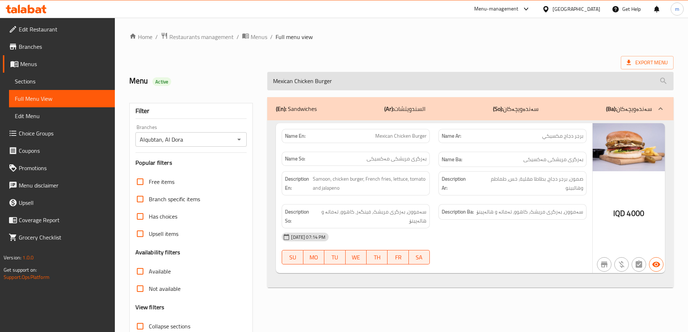 This screenshot has width=688, height=332. What do you see at coordinates (677, 9) in the screenshot?
I see `span: m` at bounding box center [677, 9].